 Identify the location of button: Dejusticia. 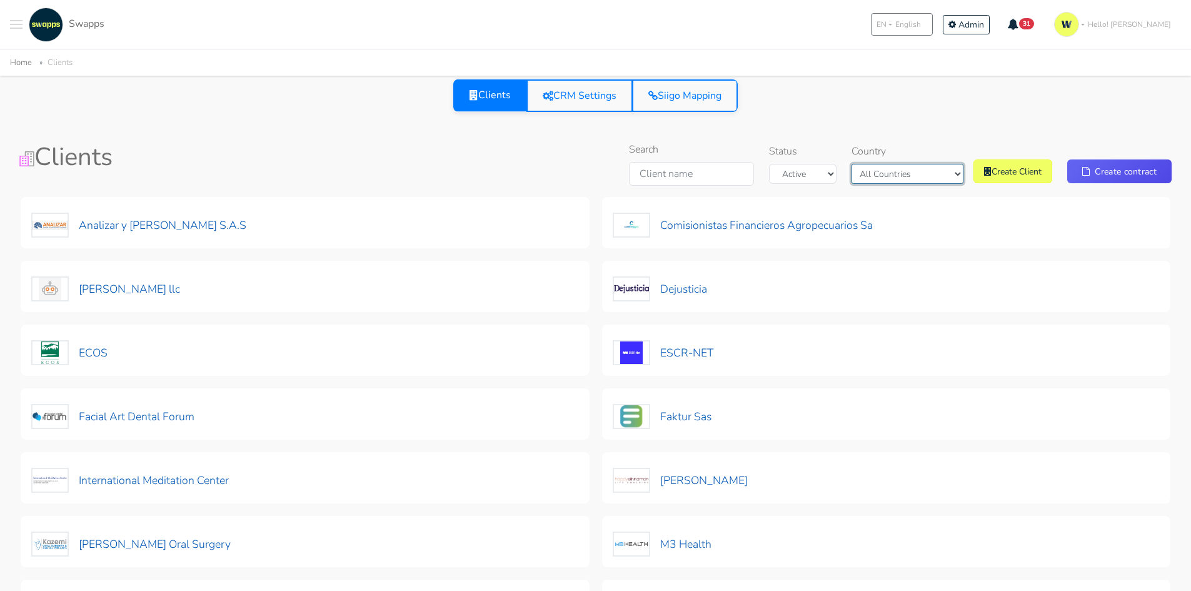
(659, 289).